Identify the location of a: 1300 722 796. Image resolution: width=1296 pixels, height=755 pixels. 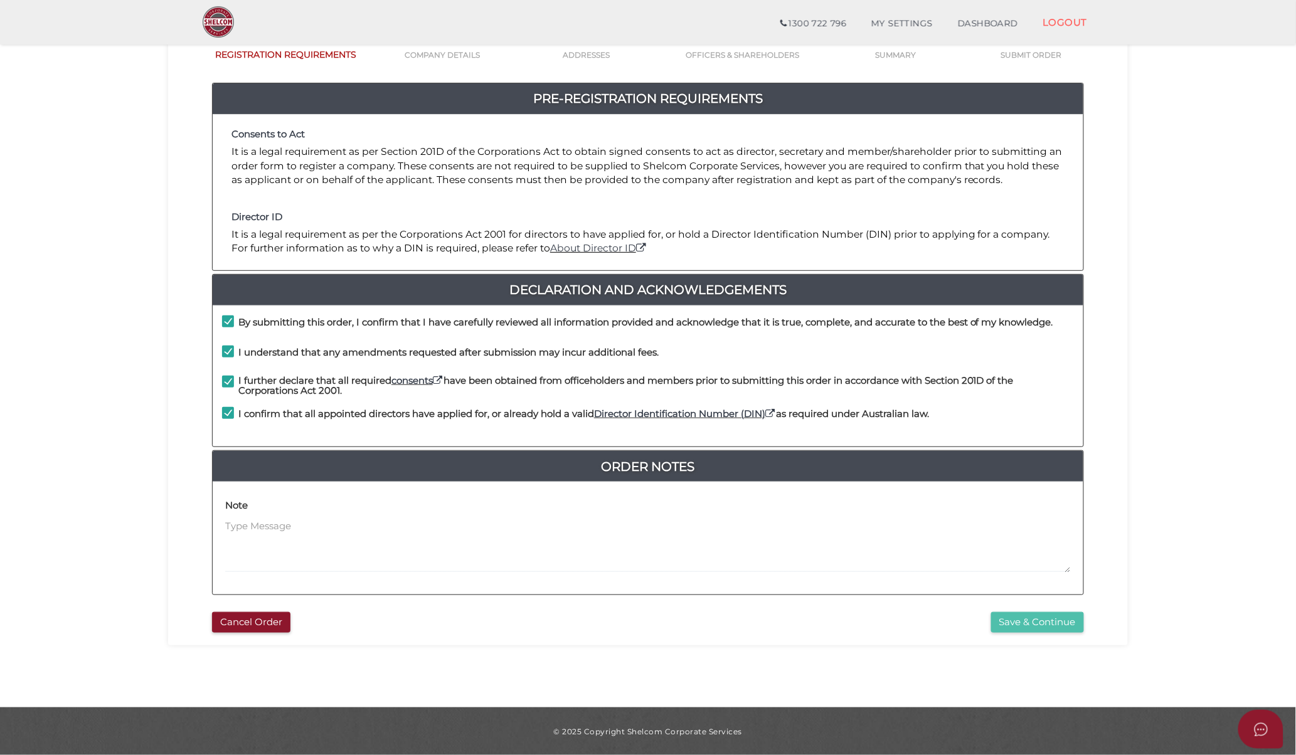
(813, 24).